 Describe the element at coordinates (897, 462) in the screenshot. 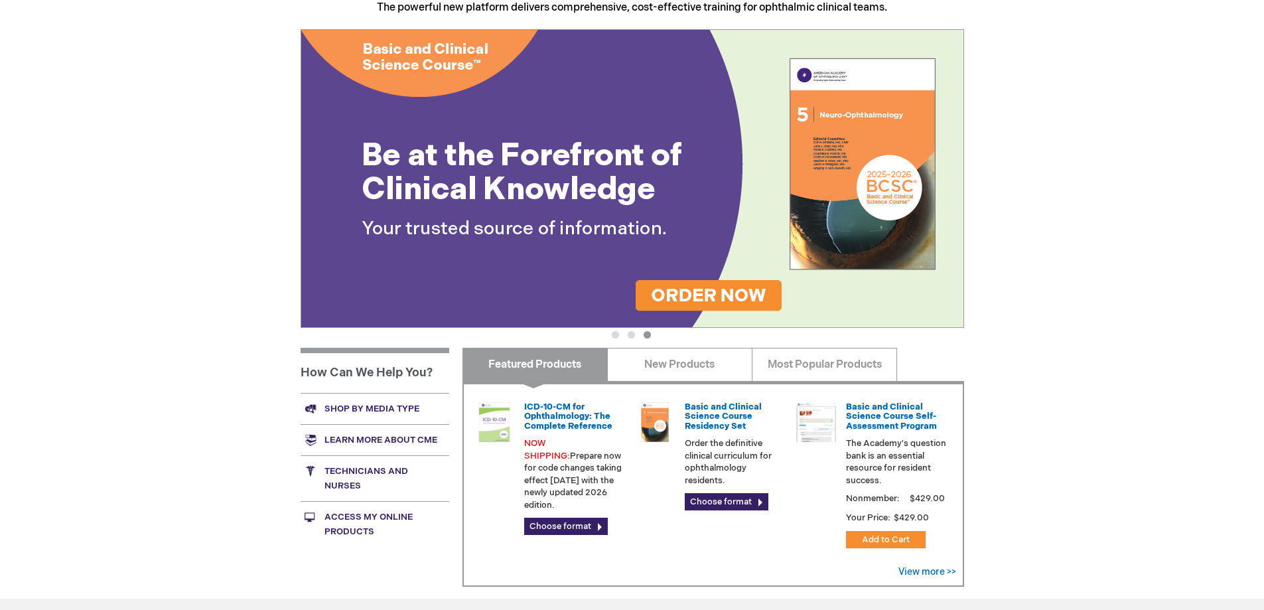

I see `p: The Academy's question bank is an essential resource for resident success.` at that location.